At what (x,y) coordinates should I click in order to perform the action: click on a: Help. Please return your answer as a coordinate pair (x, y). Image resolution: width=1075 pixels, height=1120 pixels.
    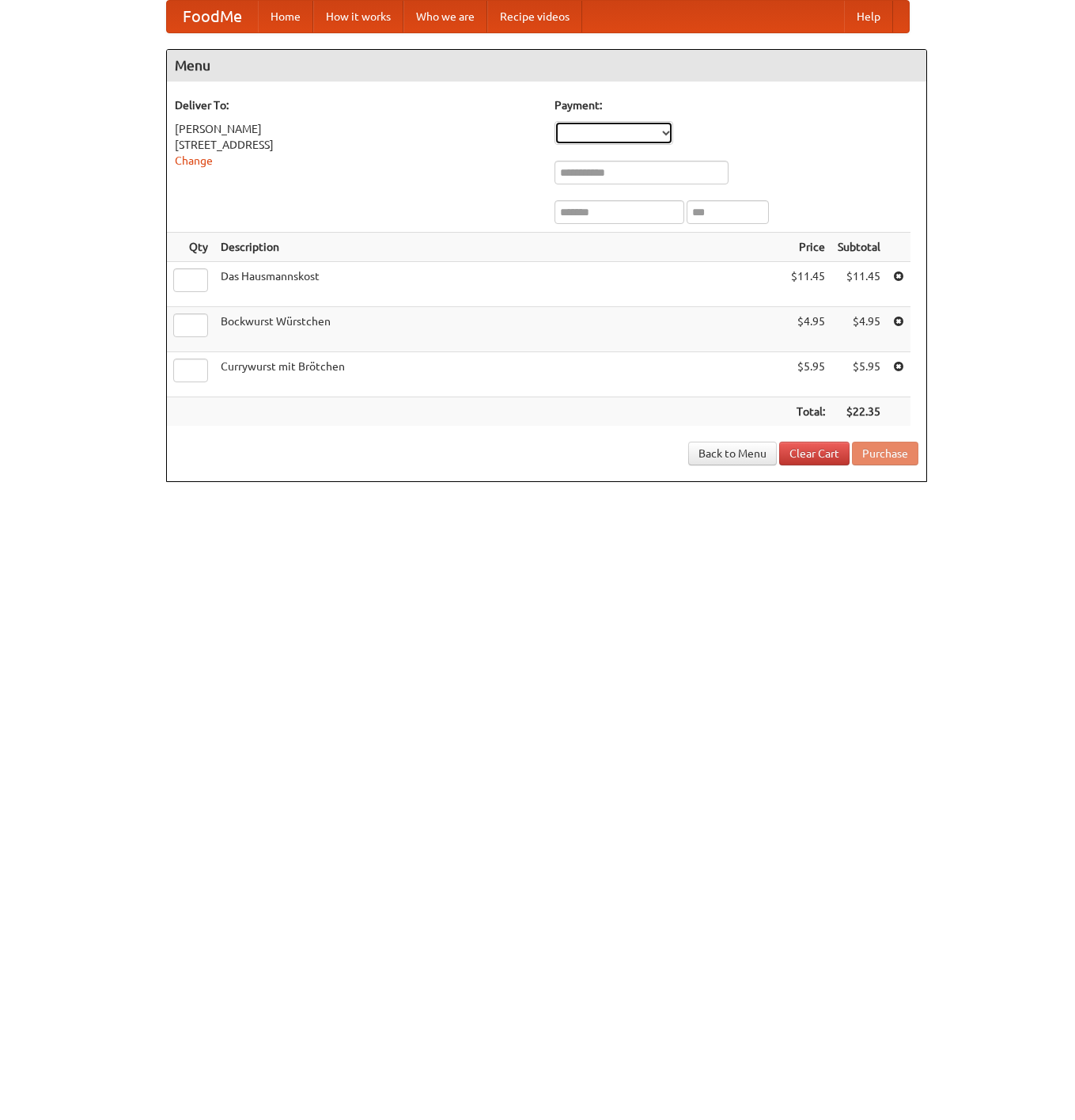
    Looking at the image, I should click on (869, 16).